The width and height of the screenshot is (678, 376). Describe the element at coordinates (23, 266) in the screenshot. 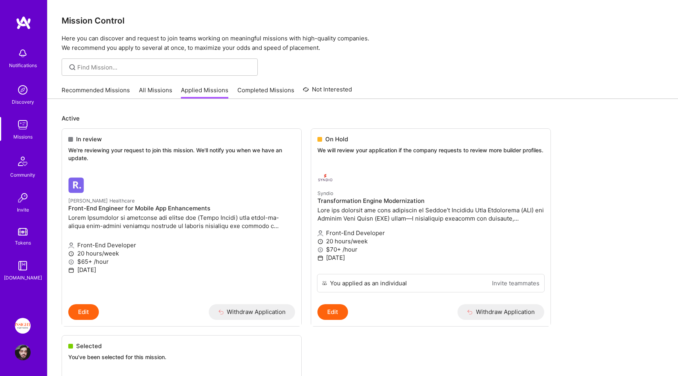

I see `img: guide book` at that location.